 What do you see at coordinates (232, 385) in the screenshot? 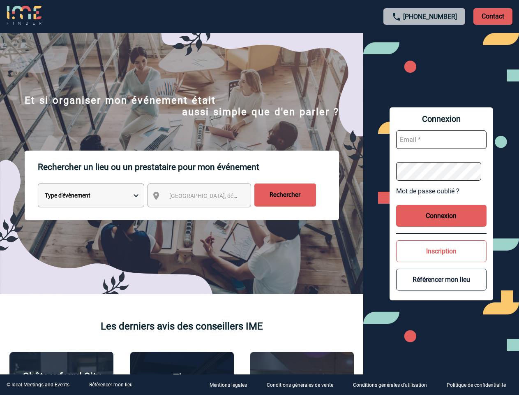
I see `a: Mentions légales` at bounding box center [232, 385].